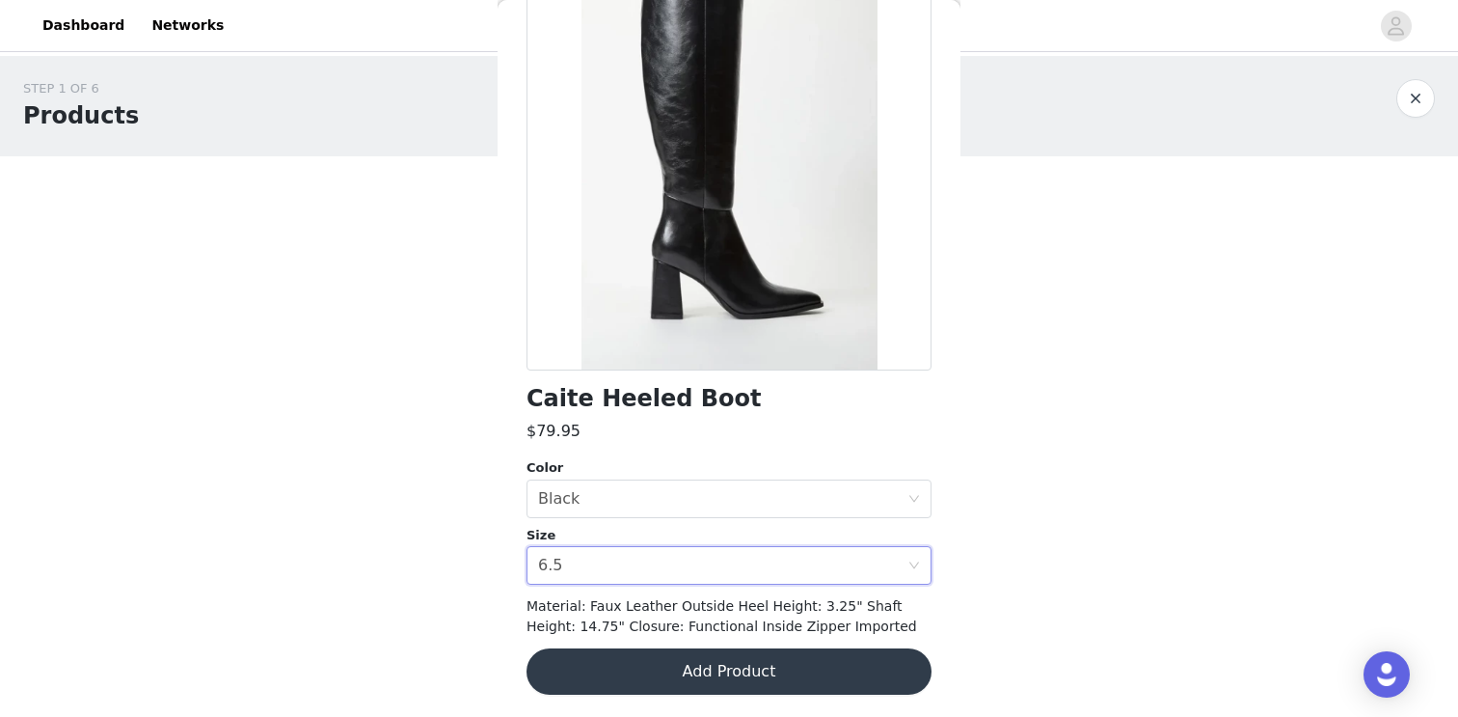 The width and height of the screenshot is (1458, 717). I want to click on a: Networks, so click(187, 25).